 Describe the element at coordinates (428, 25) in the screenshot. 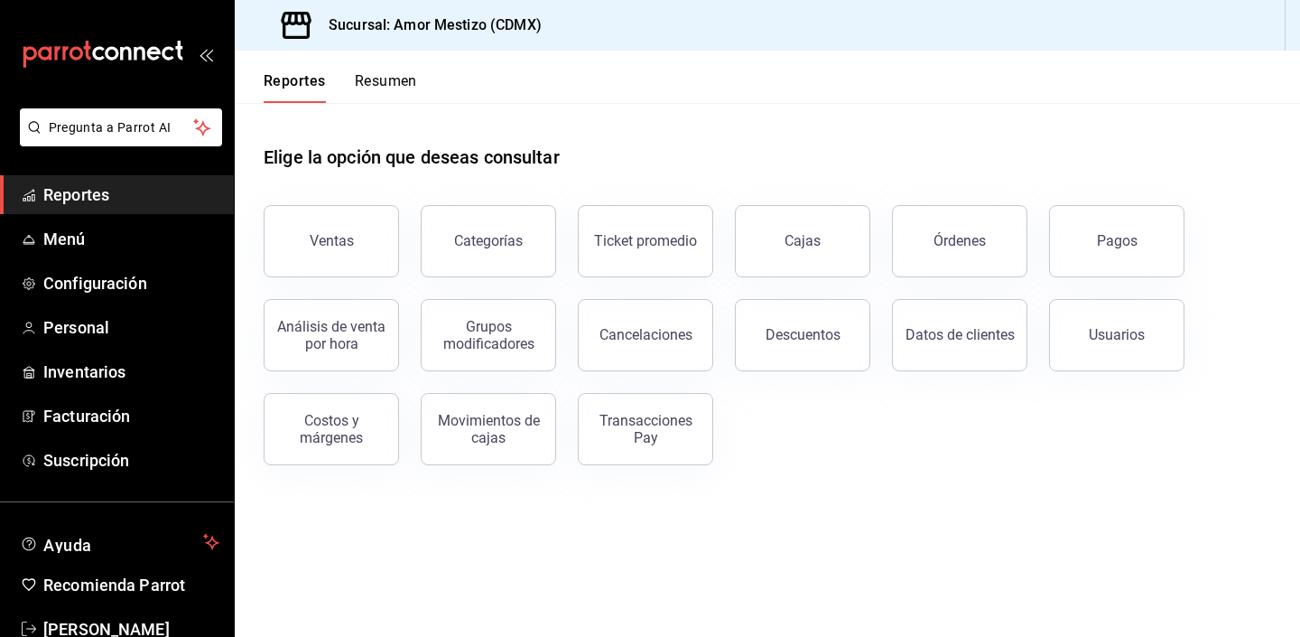

I see `h3: Sucursal: Amor Mestizo (CDMX)` at that location.